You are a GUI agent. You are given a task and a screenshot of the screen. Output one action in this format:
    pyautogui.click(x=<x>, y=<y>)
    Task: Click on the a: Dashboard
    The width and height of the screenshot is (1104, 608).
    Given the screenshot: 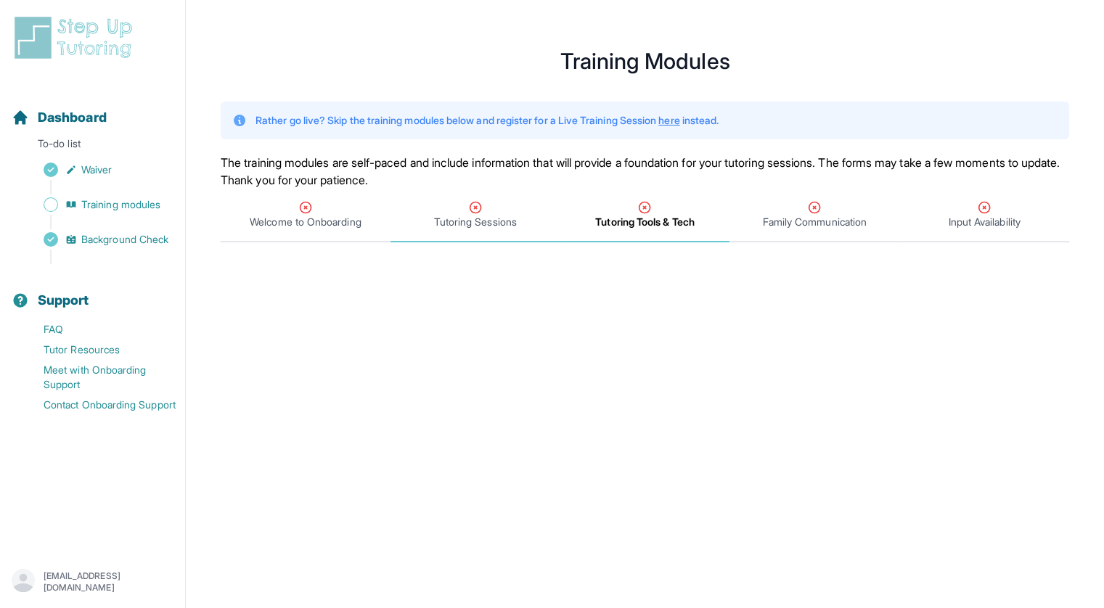 What is the action you would take?
    pyautogui.click(x=59, y=118)
    